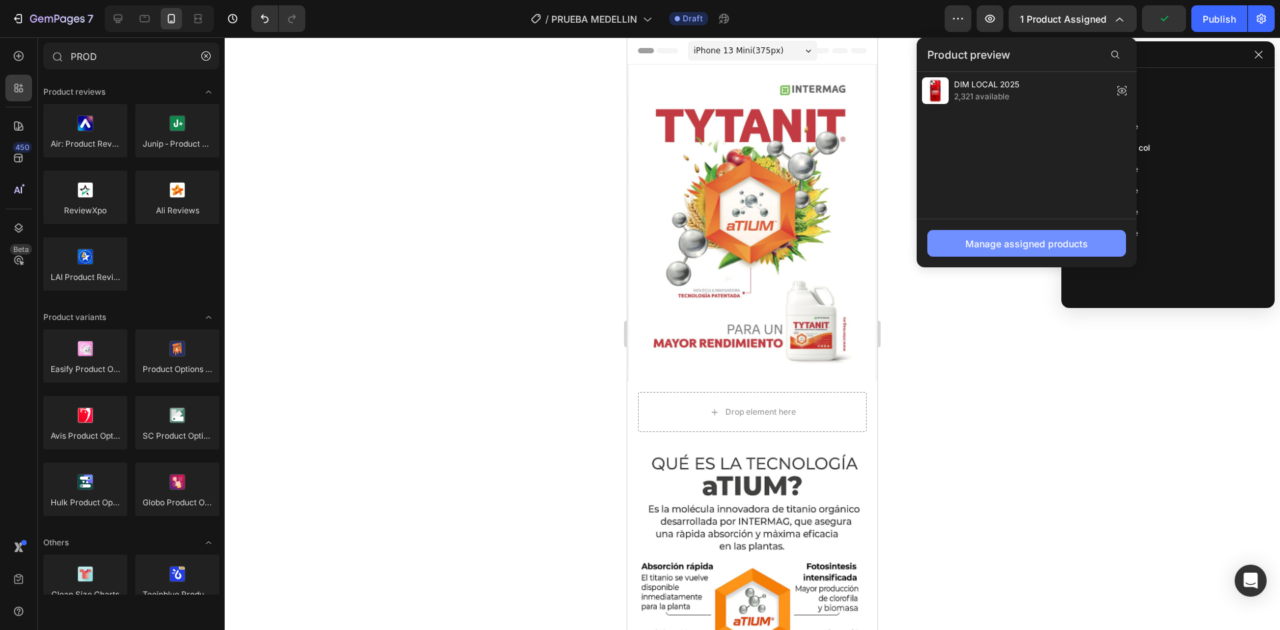 The image size is (1280, 630). What do you see at coordinates (987, 97) in the screenshot?
I see `span: 2,321 available` at bounding box center [987, 97].